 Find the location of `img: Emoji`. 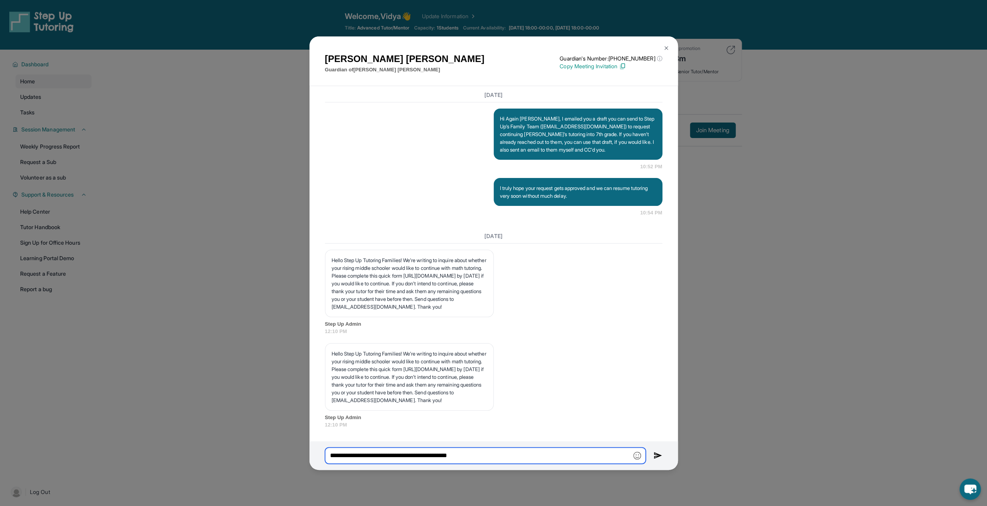

img: Emoji is located at coordinates (637, 455).